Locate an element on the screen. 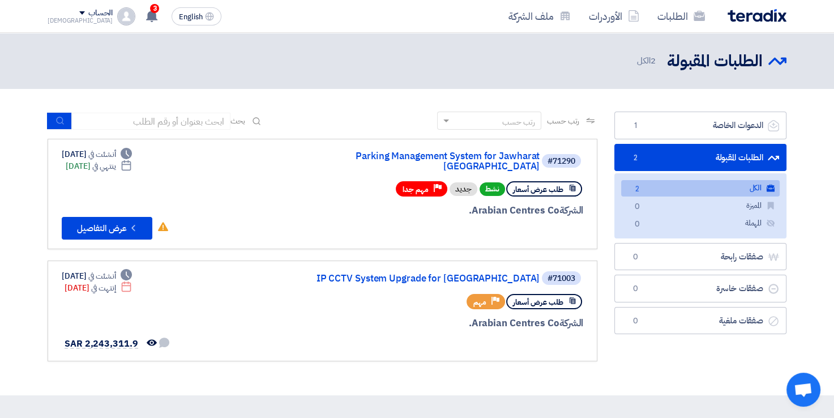 The width and height of the screenshot is (834, 418). span: إنتهت في is located at coordinates (103, 288).